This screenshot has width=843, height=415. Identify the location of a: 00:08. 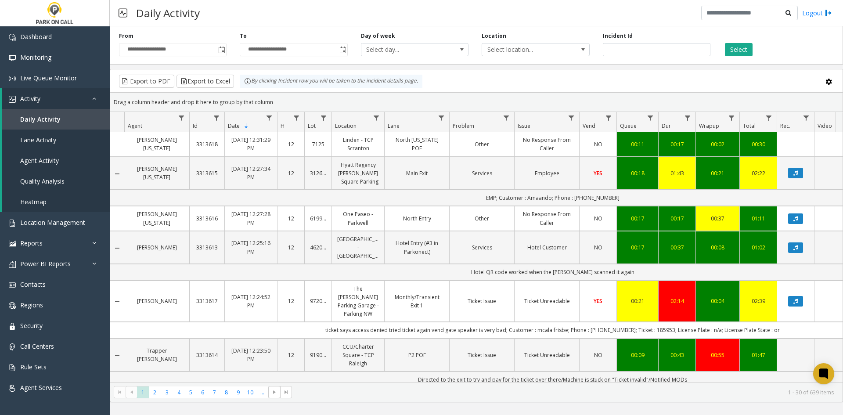
(718, 247).